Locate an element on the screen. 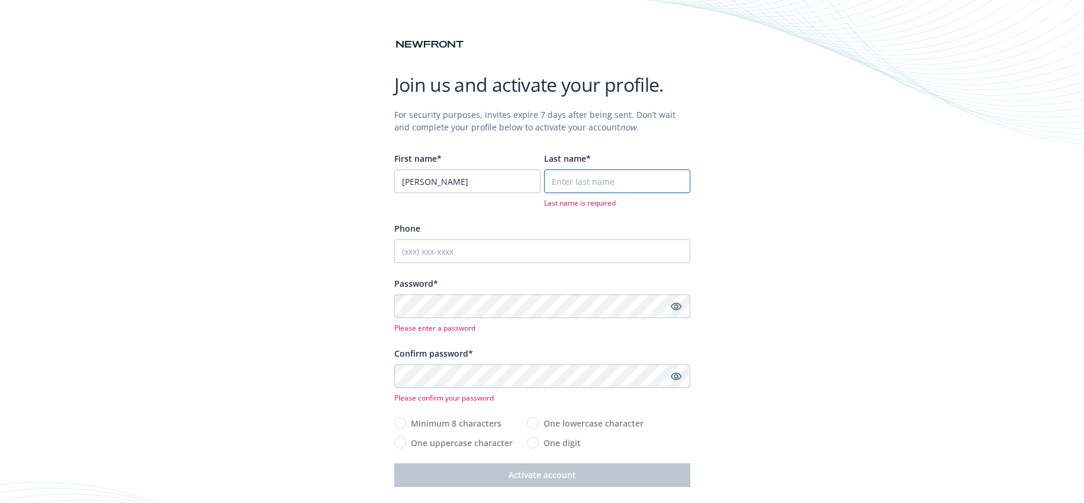 The width and height of the screenshot is (1084, 503). span: Confirm password* is located at coordinates (433, 353).